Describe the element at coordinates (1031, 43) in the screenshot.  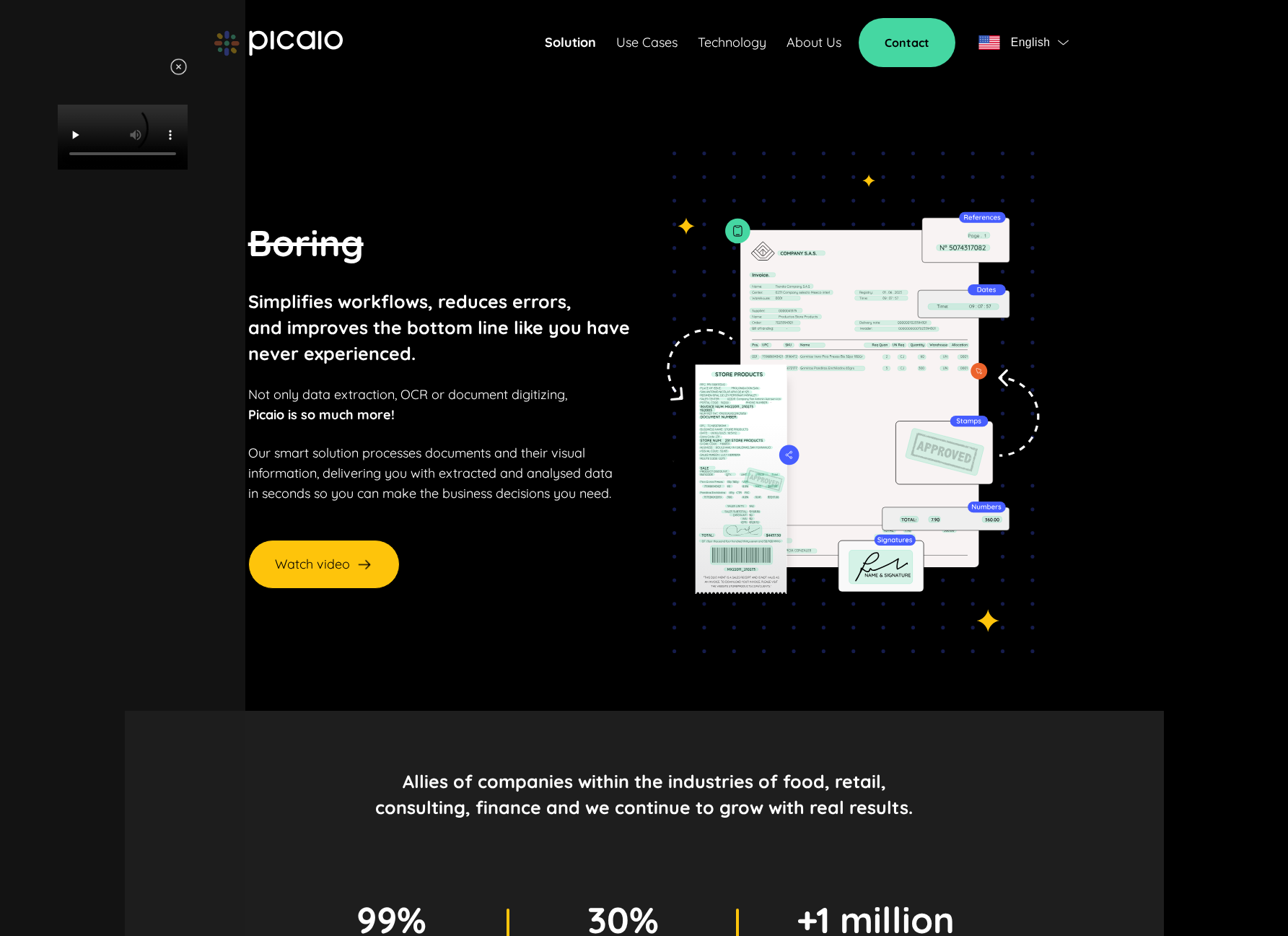
I see `span: English` at that location.